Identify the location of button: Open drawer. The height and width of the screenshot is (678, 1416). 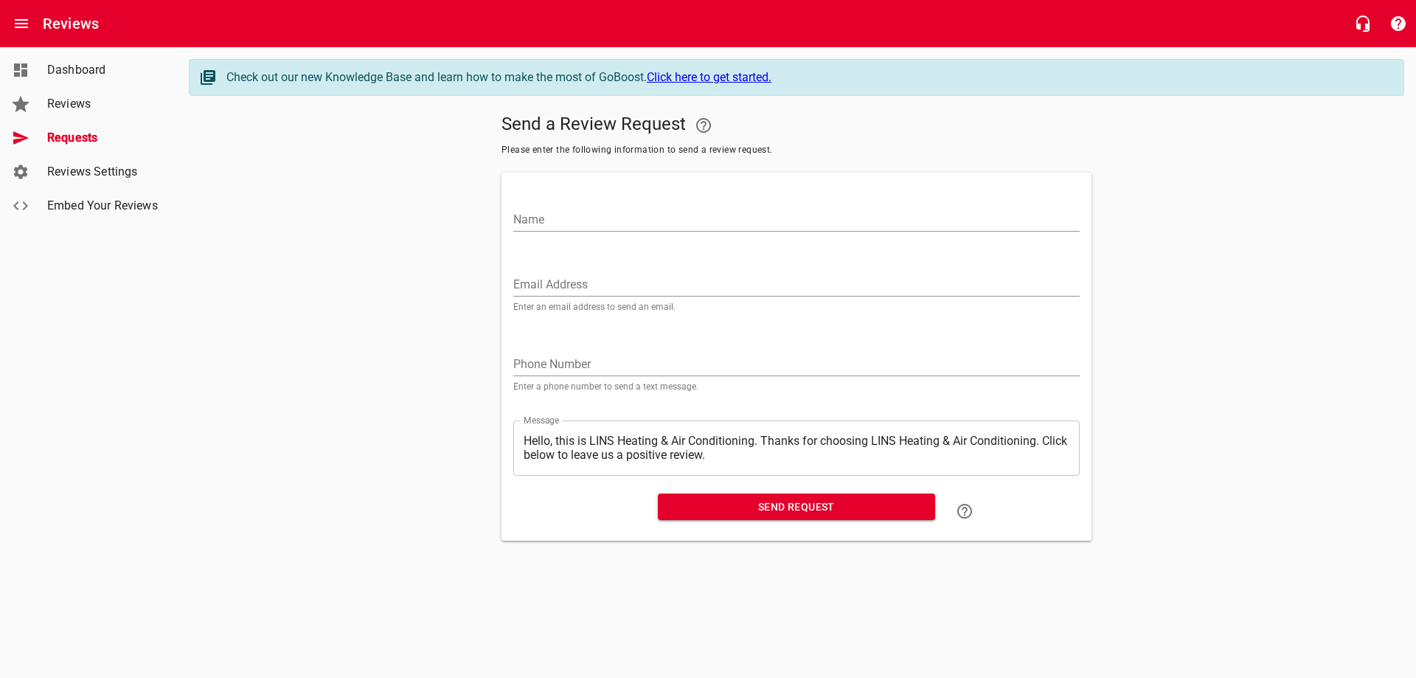
(21, 24).